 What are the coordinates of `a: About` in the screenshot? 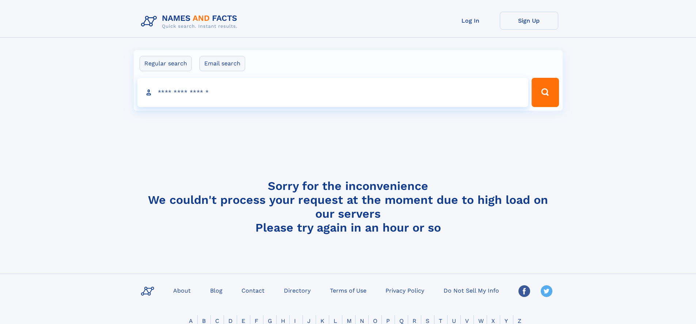 It's located at (182, 290).